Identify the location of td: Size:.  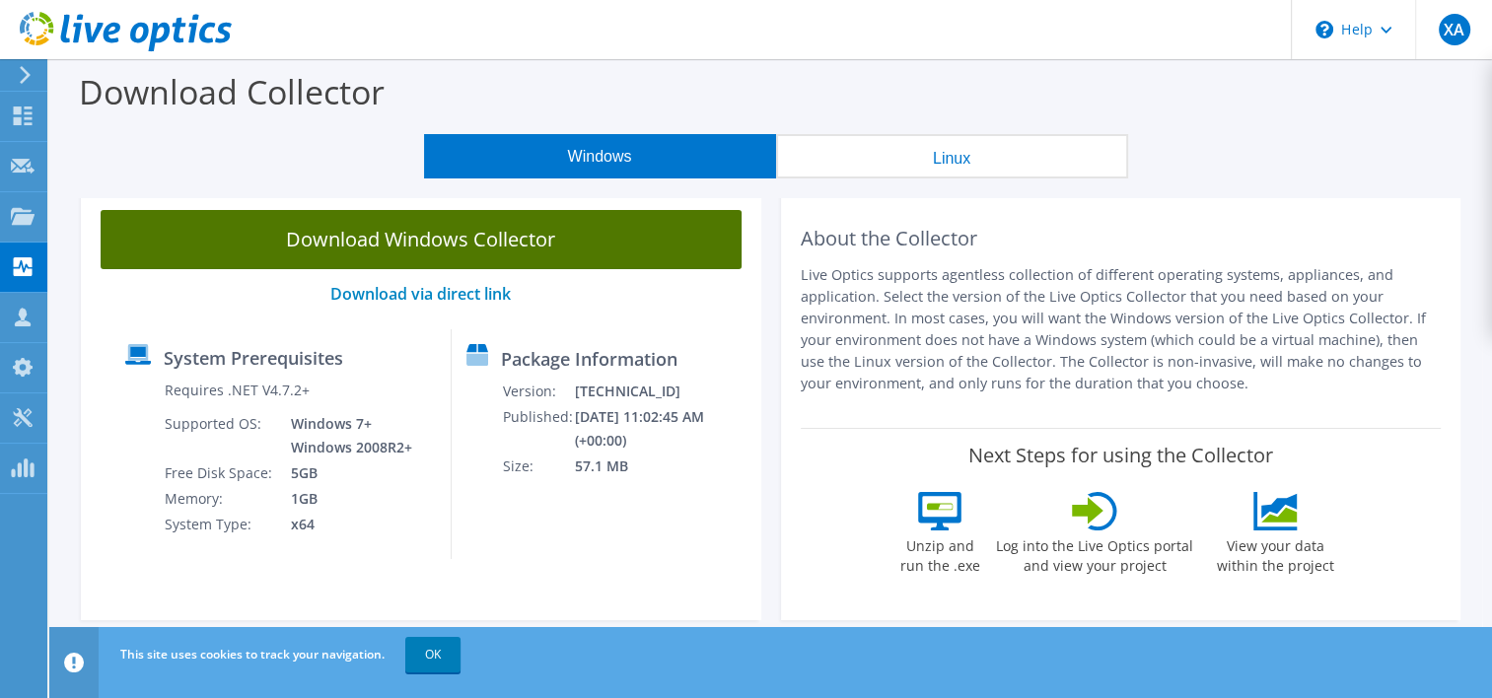
(537, 466).